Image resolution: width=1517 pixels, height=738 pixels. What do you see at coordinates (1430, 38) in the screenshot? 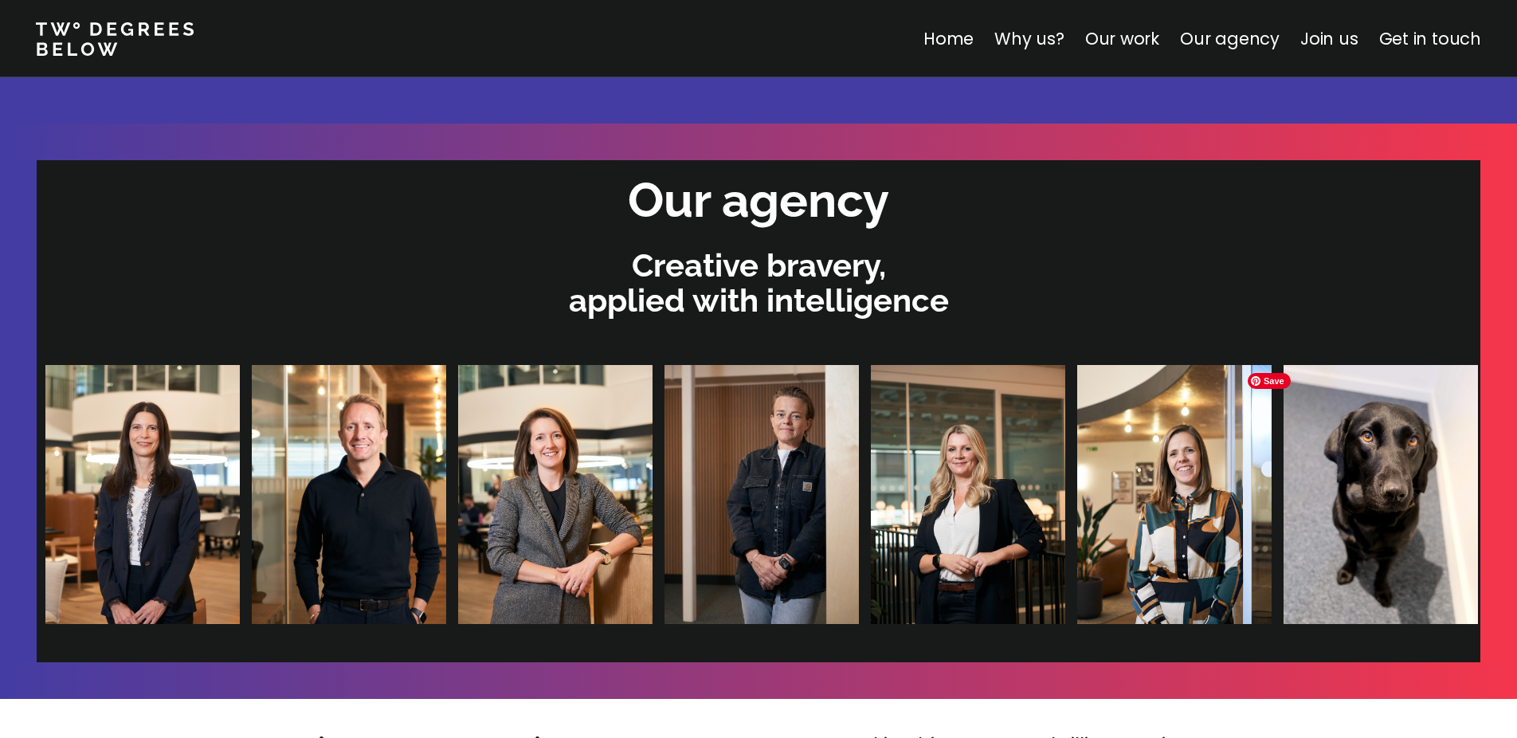
I see `a: Get in touch` at bounding box center [1430, 38].